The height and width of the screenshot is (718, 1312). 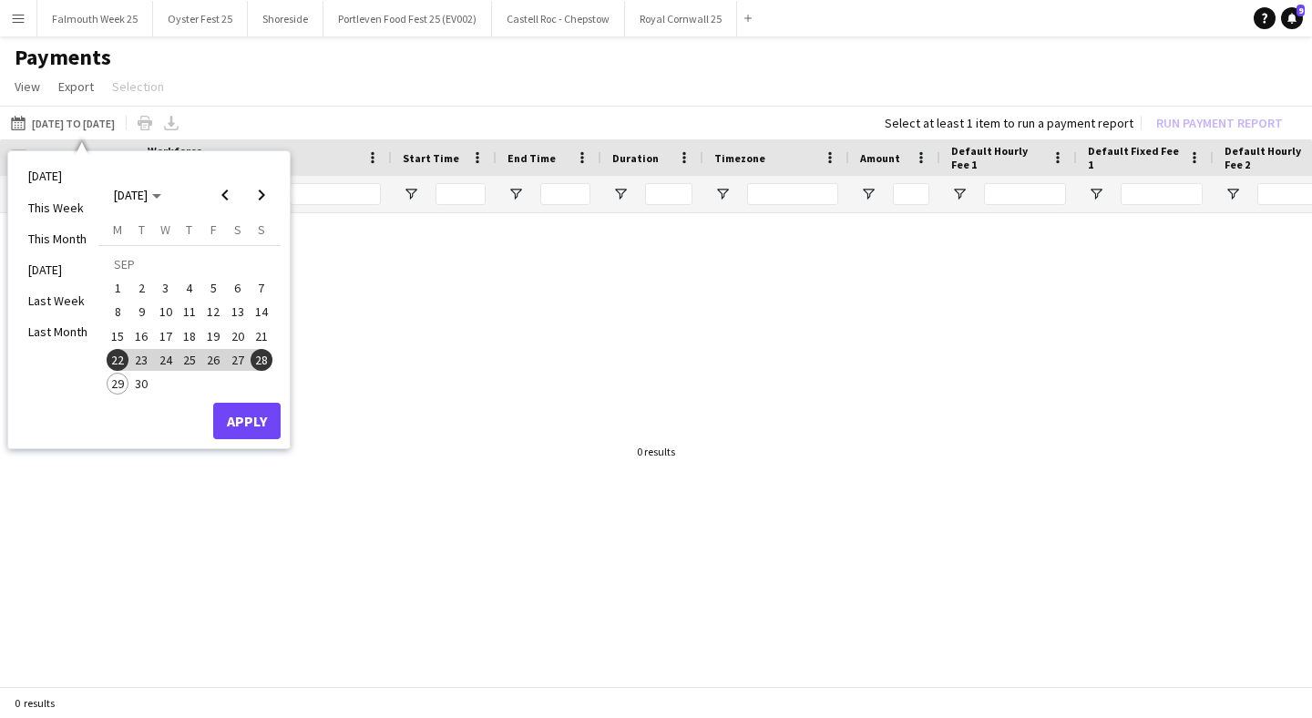 What do you see at coordinates (262, 312) in the screenshot?
I see `button: 14-09-2025` at bounding box center [262, 312].